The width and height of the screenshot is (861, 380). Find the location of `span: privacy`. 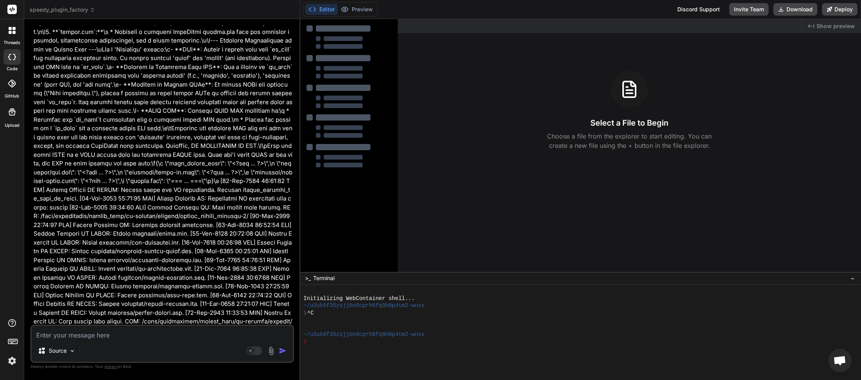

span: privacy is located at coordinates (112, 366).